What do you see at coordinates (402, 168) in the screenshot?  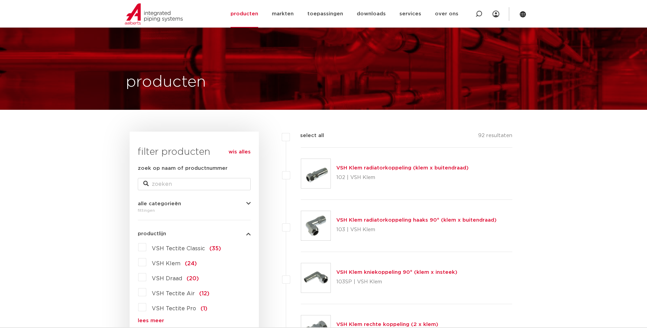 I see `a: VSH Klem radiatorkoppeling (klem x buitendraad)` at bounding box center [402, 168].